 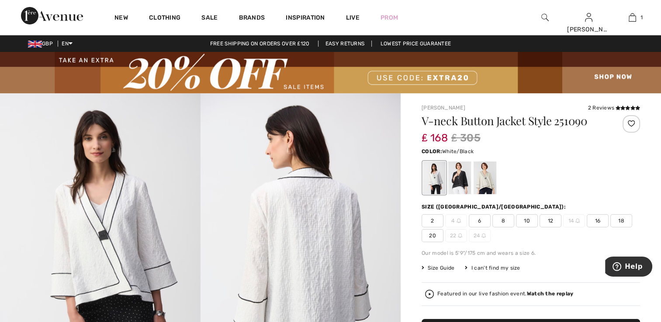 What do you see at coordinates (505, 294) in the screenshot?
I see `div: Featured in our live fashion event.` at bounding box center [505, 294].